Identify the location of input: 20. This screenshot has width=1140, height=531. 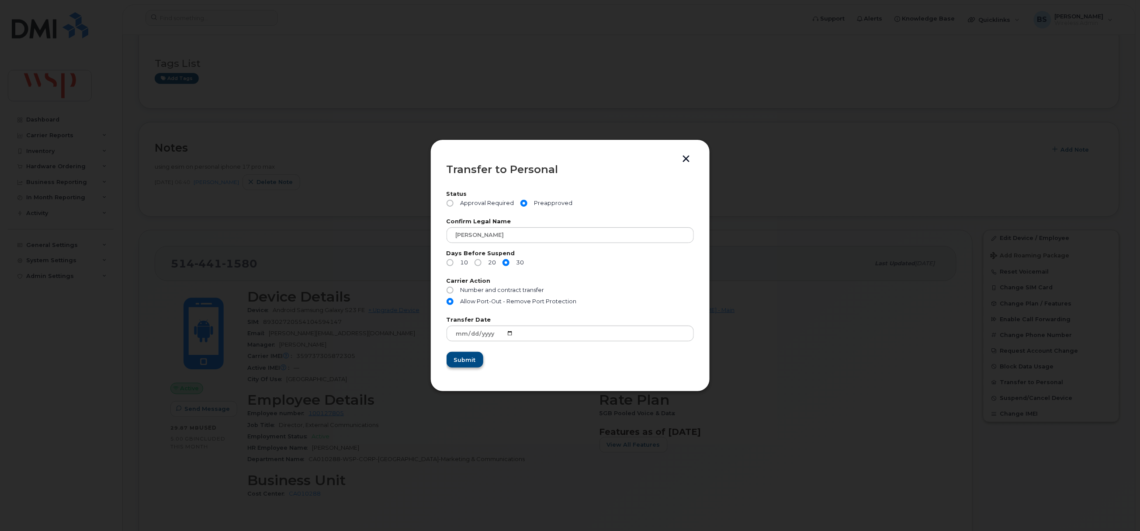
(478, 263).